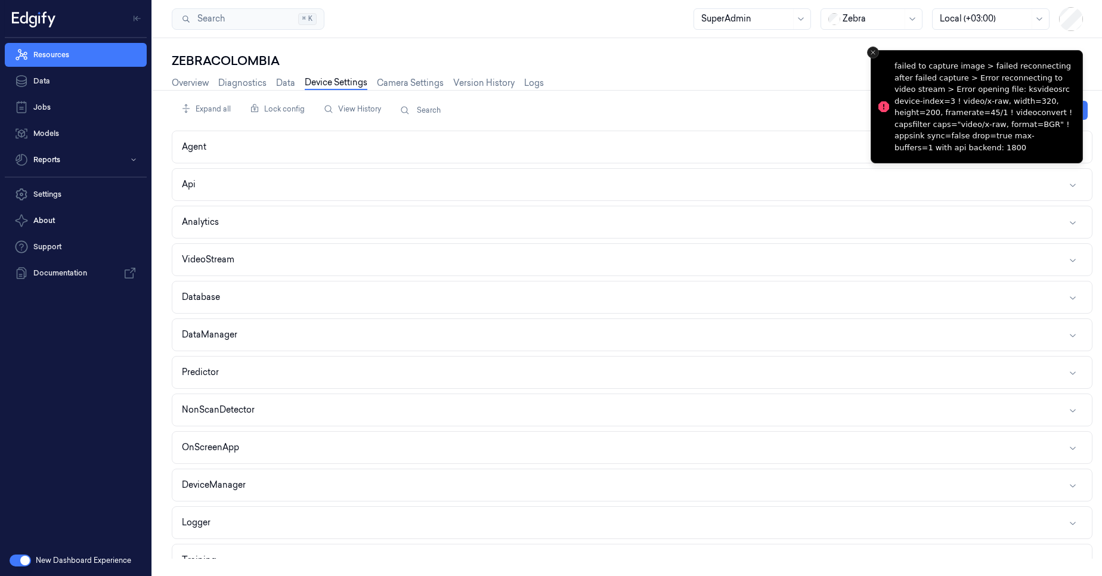 This screenshot has height=576, width=1102. Describe the element at coordinates (76, 160) in the screenshot. I see `button: Reports` at that location.